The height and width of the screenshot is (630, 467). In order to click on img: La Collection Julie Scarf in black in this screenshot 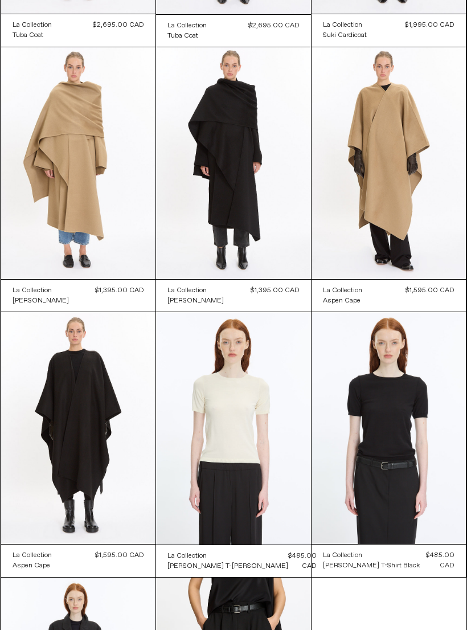, I will do `click(233, 163)`.